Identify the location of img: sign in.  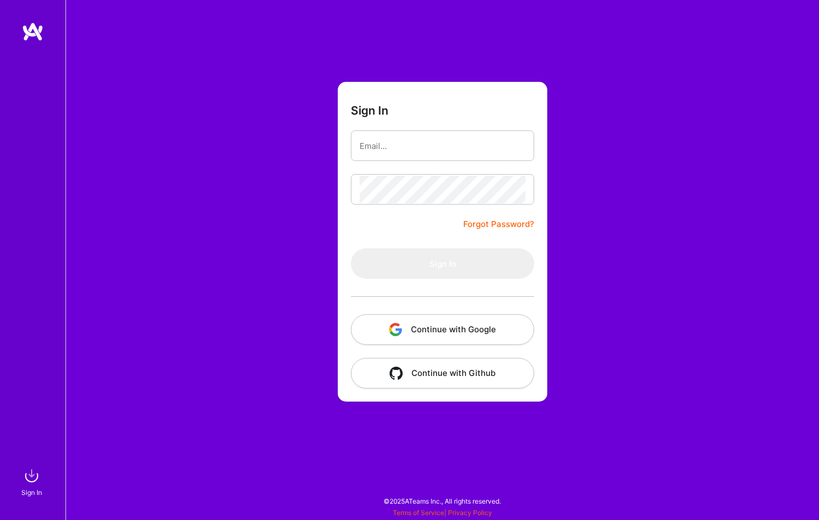
(32, 476).